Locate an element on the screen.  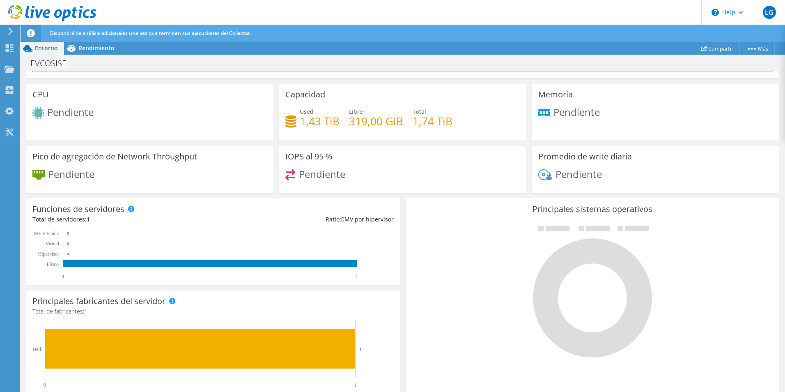
span: Libre is located at coordinates (356, 111).